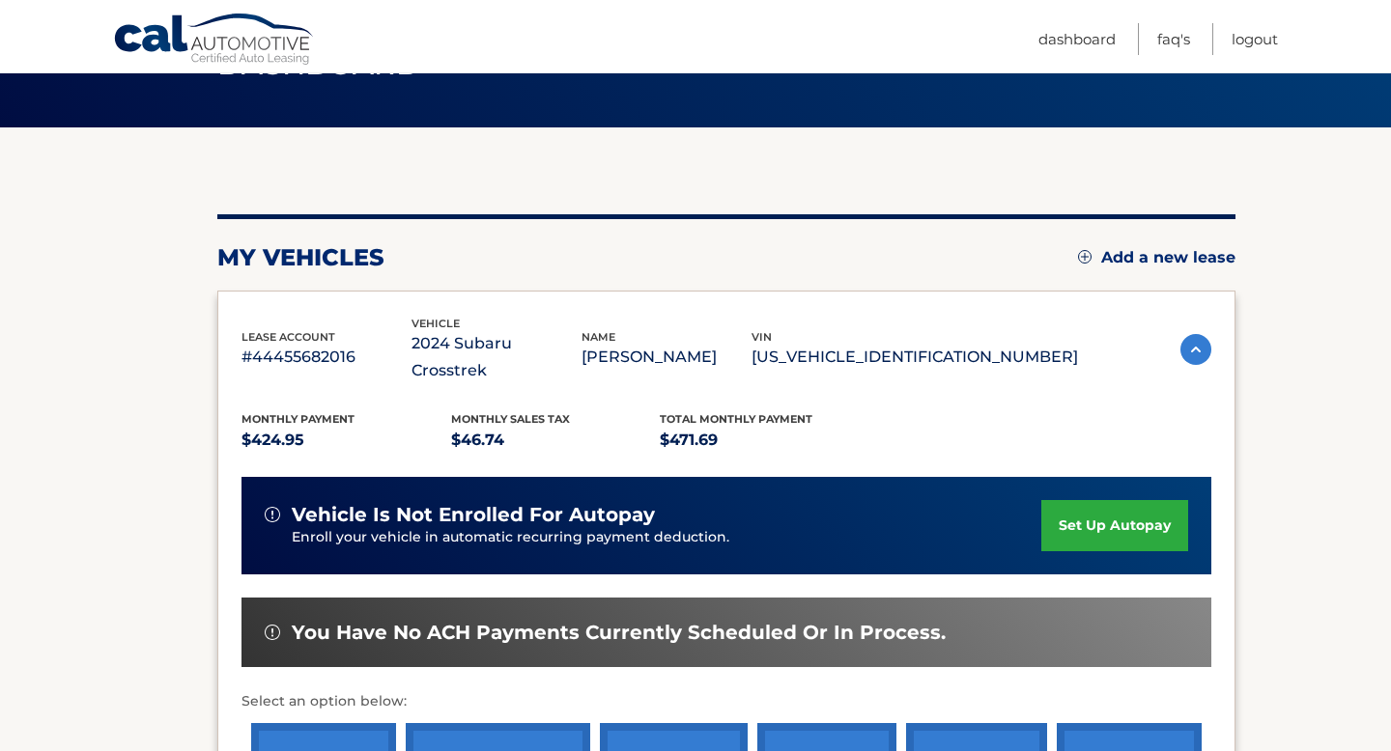 The height and width of the screenshot is (751, 1391). Describe the element at coordinates (1114, 525) in the screenshot. I see `a: set up autopay` at that location.